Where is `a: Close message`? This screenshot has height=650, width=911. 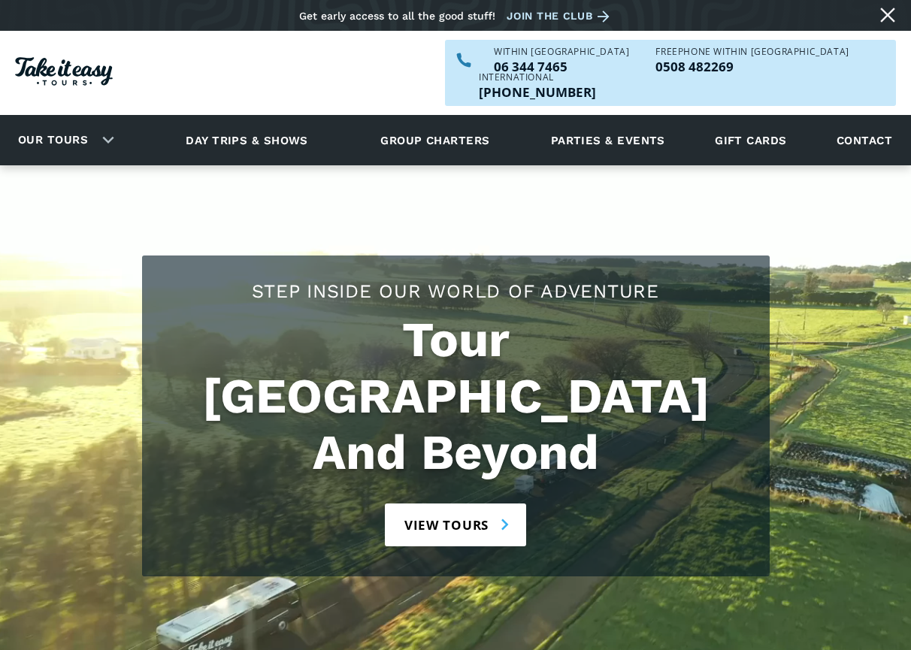 a: Close message is located at coordinates (887, 15).